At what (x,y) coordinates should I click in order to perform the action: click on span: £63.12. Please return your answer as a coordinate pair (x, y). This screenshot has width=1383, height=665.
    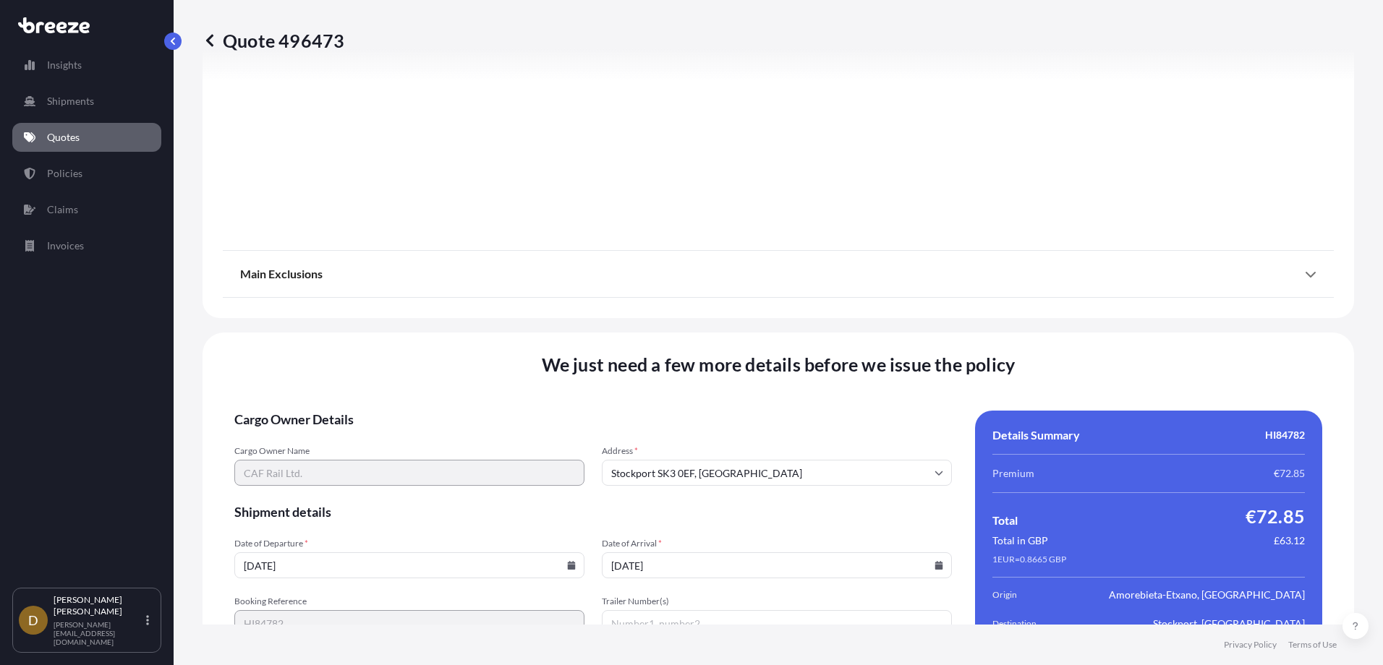
    Looking at the image, I should click on (1289, 541).